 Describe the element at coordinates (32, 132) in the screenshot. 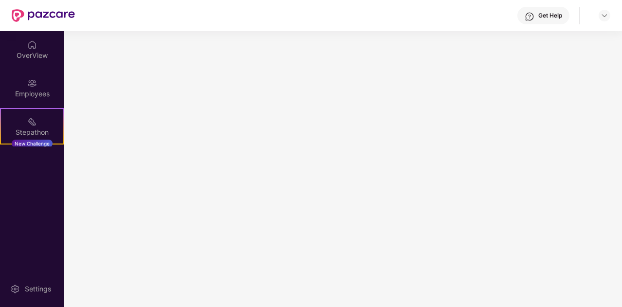

I see `div: Stepathon` at that location.